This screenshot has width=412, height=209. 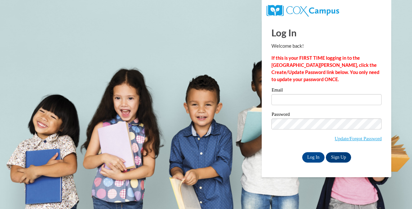 What do you see at coordinates (326, 32) in the screenshot?
I see `h1: Log In` at bounding box center [326, 32].